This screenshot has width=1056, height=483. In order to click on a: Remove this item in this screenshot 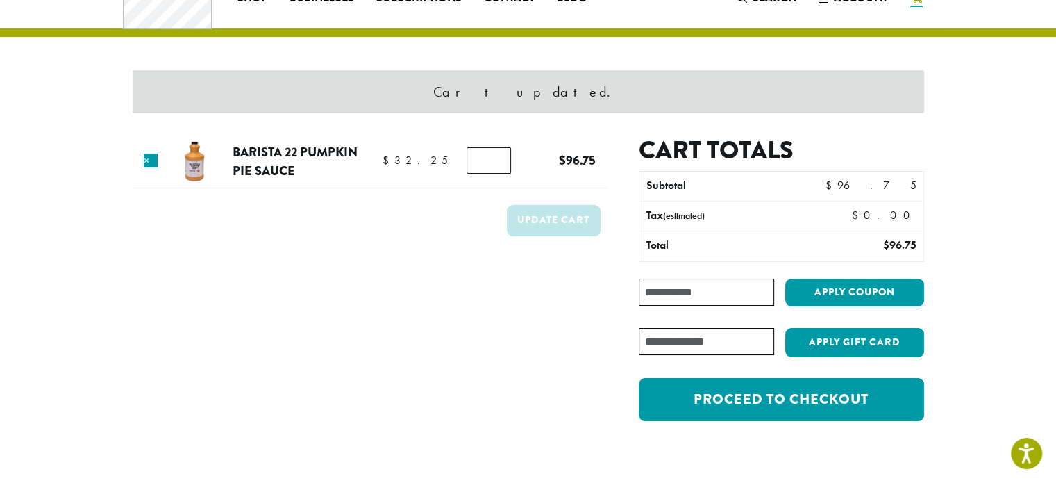, I will do `click(151, 160)`.